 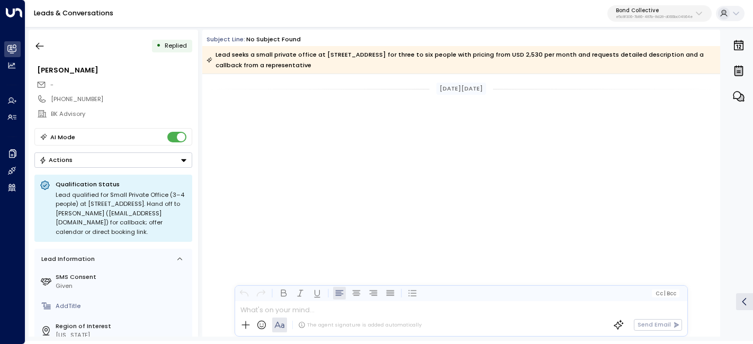 What do you see at coordinates (225, 39) in the screenshot?
I see `span: Subject Line:` at bounding box center [225, 39].